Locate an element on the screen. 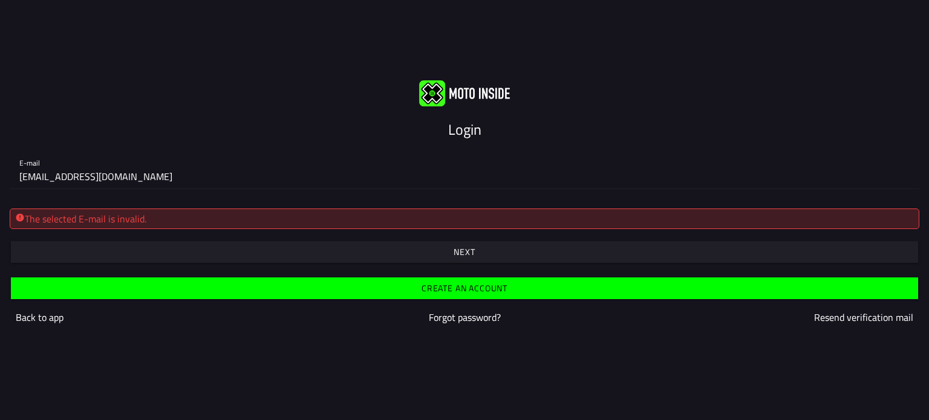  ion-text: Resend verification mail is located at coordinates (864, 318).